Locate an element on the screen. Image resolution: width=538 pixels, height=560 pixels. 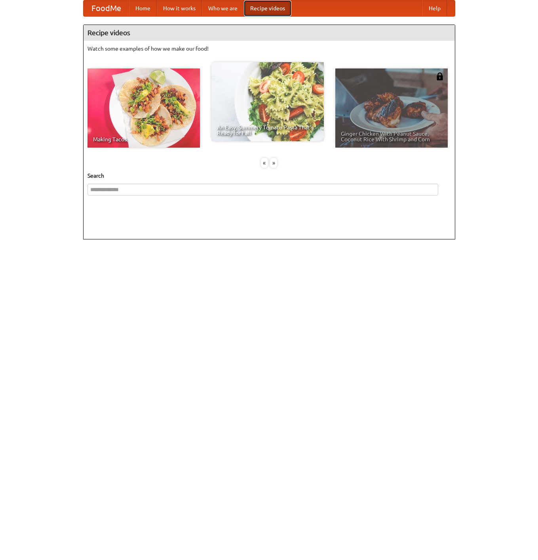
span: An Easy, Summery Tomato Pasta That's Ready for Fall is located at coordinates (268, 130).